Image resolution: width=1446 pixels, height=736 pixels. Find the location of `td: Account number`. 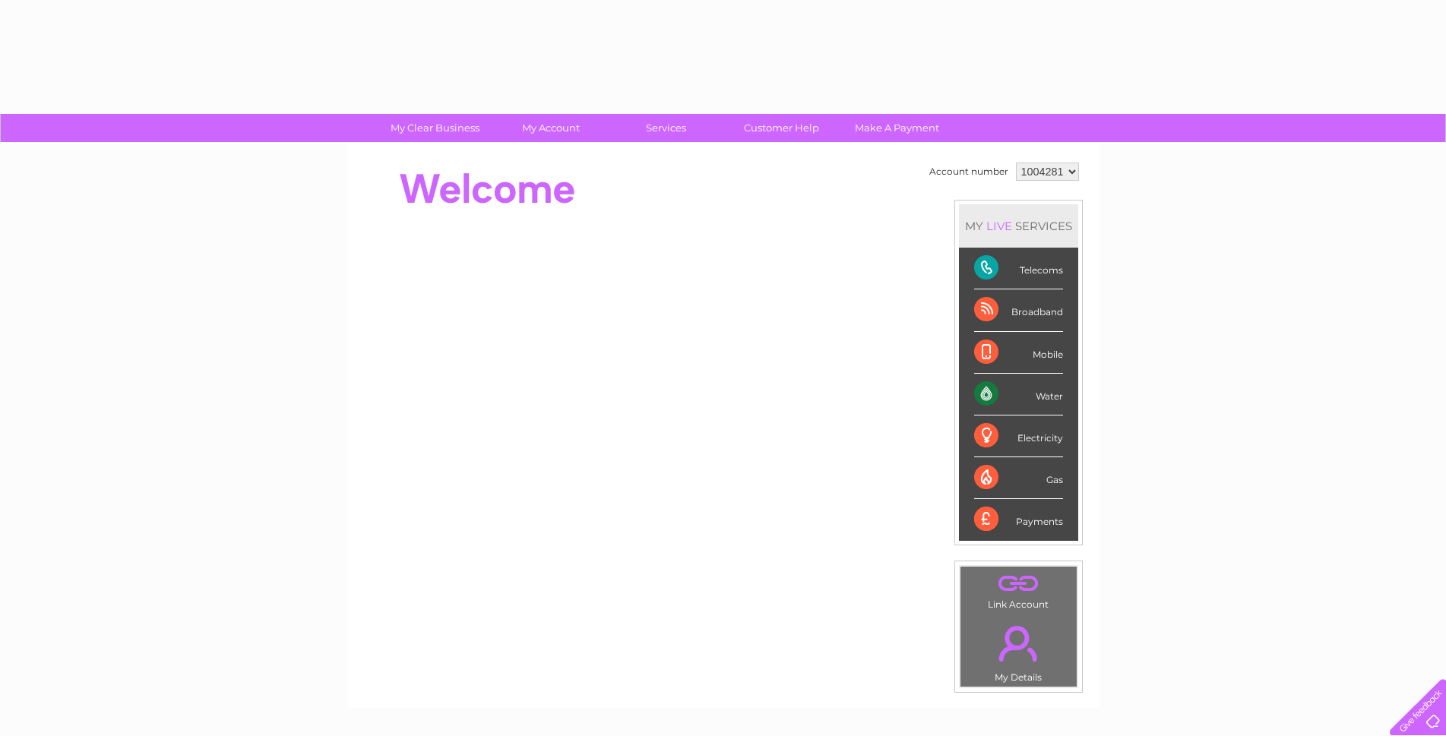

td: Account number is located at coordinates (969, 172).